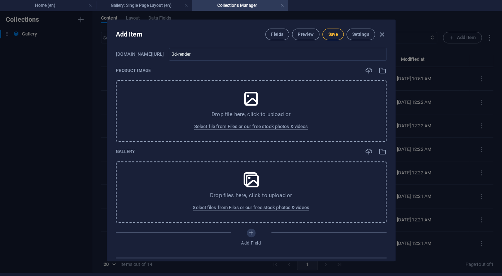 The width and height of the screenshot is (502, 276). Describe the element at coordinates (251, 207) in the screenshot. I see `span: Select files from Files or our free stock photos & videos` at that location.